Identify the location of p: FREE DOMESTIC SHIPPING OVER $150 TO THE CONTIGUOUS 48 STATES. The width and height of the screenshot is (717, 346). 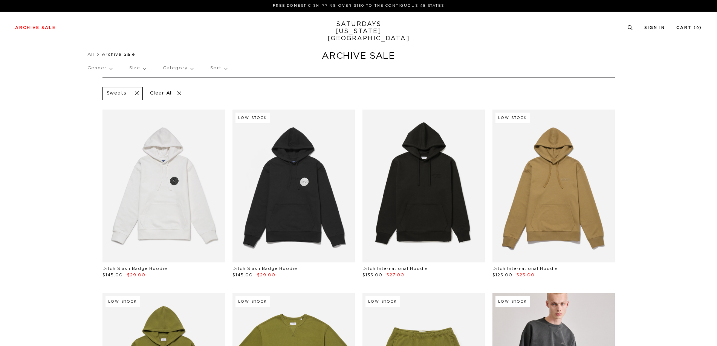
(358, 6).